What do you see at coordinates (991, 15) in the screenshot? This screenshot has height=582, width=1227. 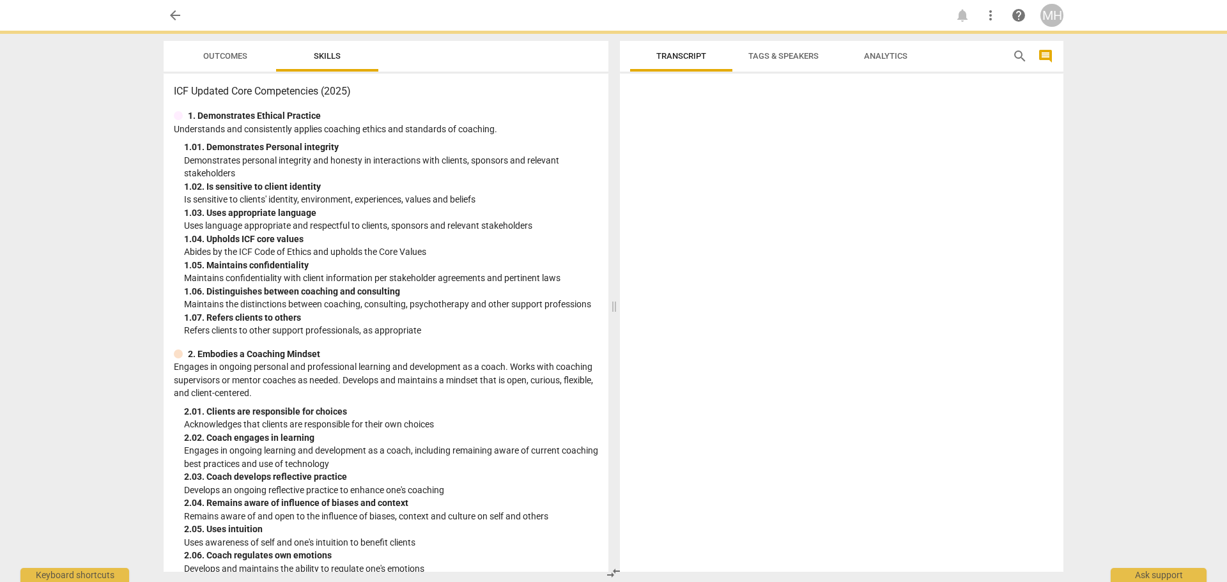 I see `span: more_vert` at bounding box center [991, 15].